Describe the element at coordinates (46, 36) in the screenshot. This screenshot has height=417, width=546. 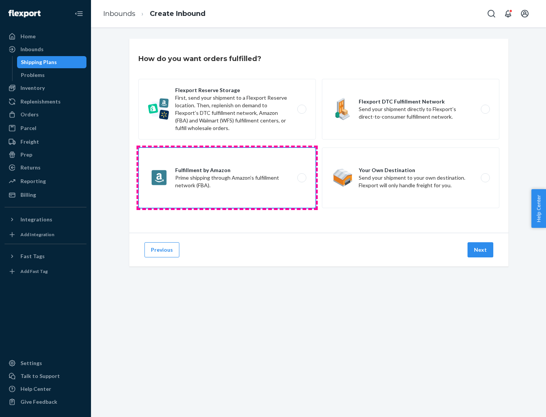
I see `a: Home` at that location.